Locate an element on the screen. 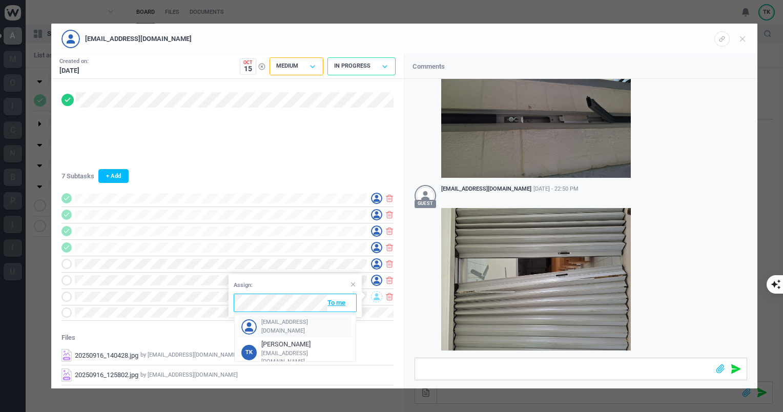  span: guest is located at coordinates (425, 204).